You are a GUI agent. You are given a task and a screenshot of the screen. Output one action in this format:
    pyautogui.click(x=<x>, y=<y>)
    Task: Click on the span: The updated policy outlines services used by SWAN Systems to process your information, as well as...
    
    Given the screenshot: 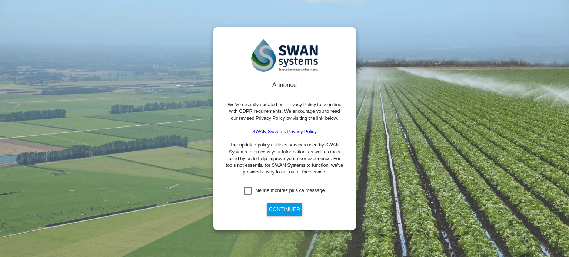 What is the action you would take?
    pyautogui.click(x=284, y=158)
    